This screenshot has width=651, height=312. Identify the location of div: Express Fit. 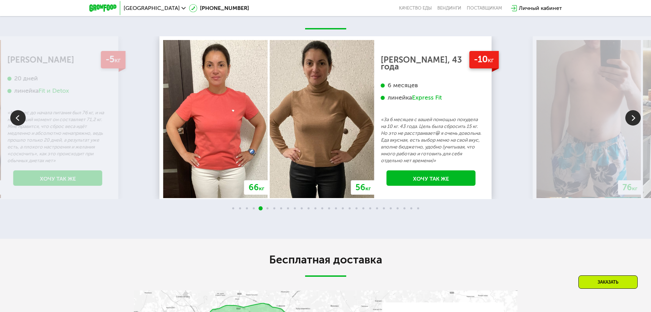
(427, 98).